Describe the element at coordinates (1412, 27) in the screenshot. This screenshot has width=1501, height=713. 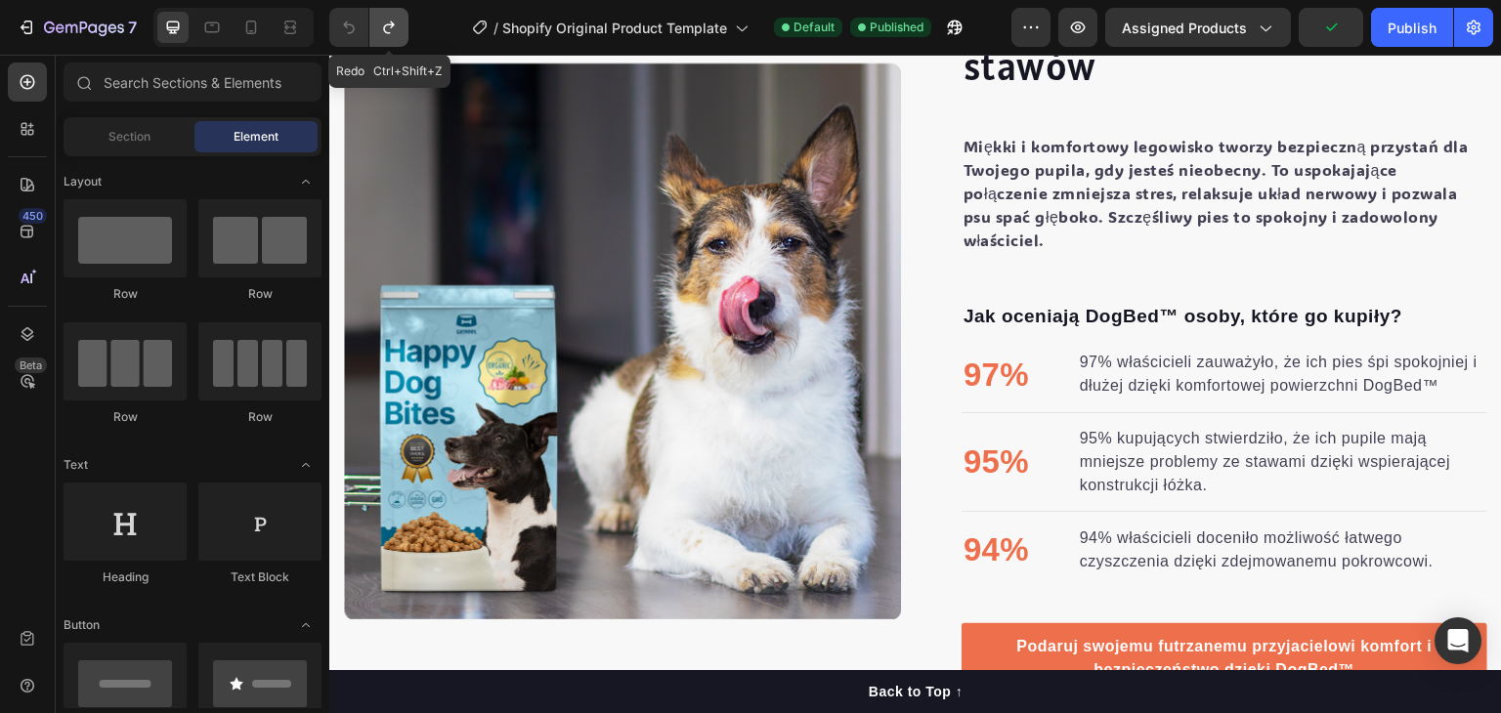
I see `button: Publish` at that location.